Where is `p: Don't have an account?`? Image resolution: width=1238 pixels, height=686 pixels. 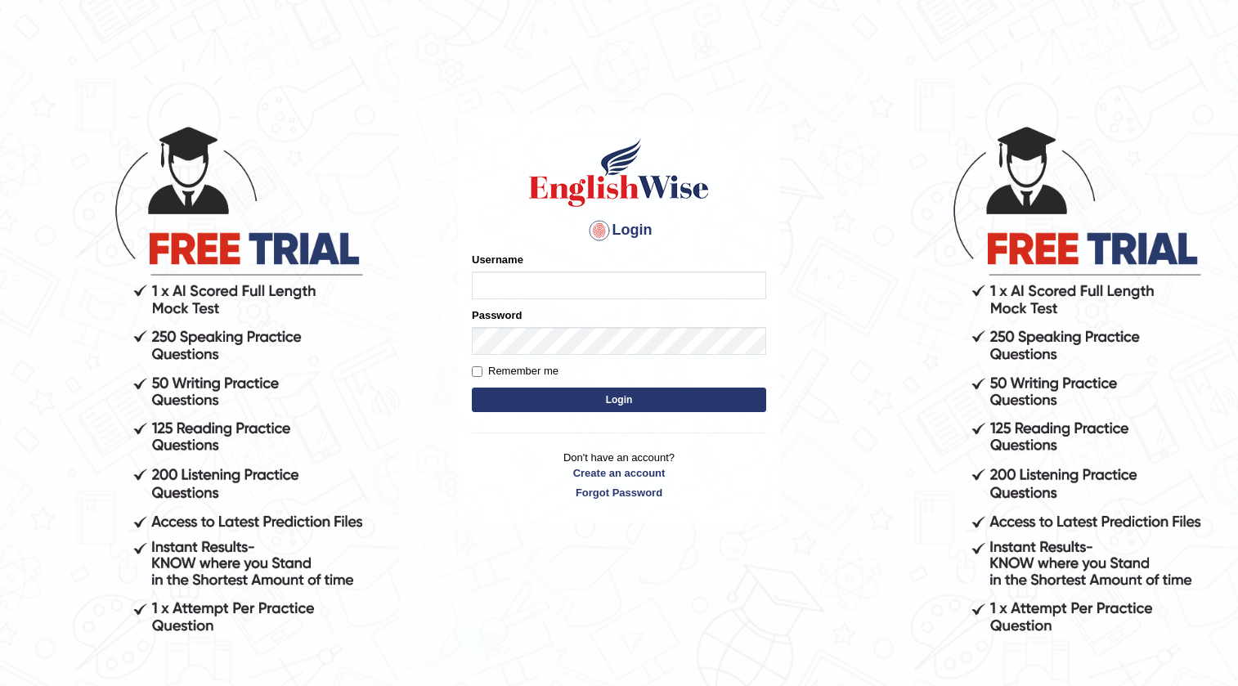 p: Don't have an account? is located at coordinates (619, 475).